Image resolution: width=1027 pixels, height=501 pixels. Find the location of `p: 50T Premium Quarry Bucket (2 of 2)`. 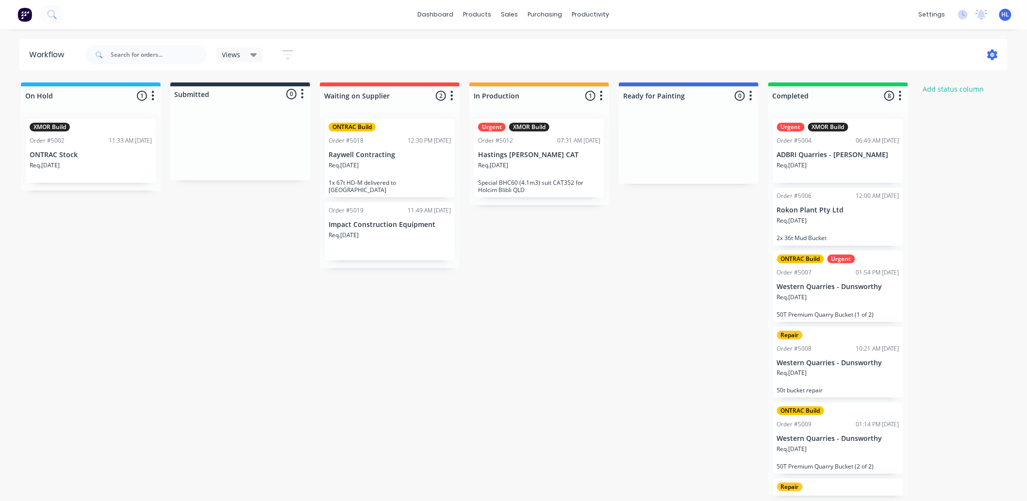

p: 50T Premium Quarry Bucket (2 of 2) is located at coordinates (838, 466).